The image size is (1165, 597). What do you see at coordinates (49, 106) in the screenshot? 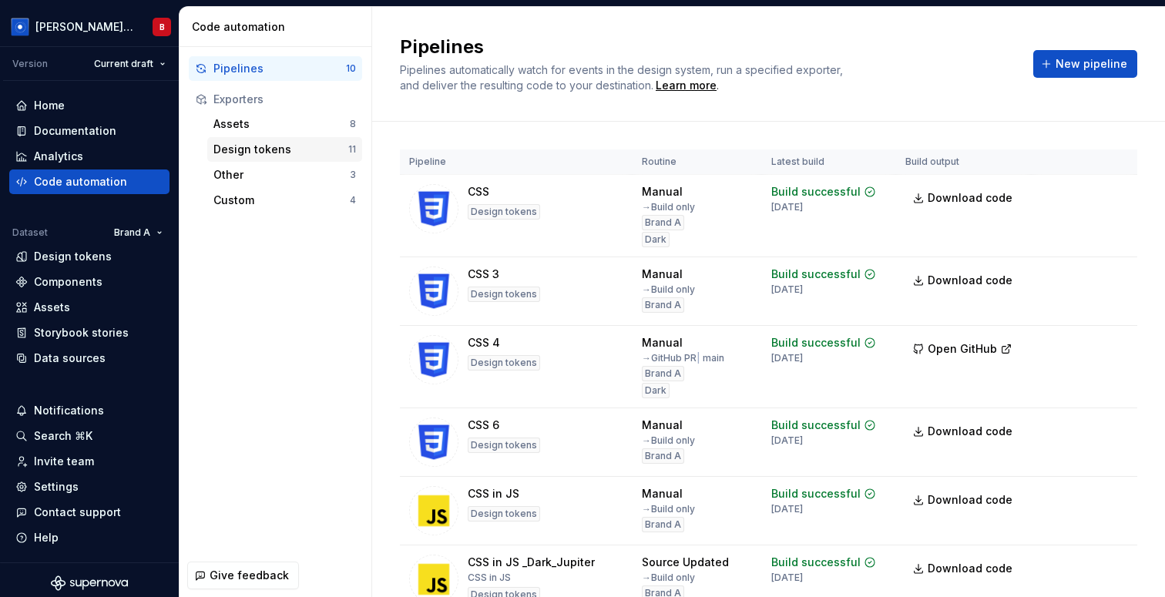
I see `div: Home` at bounding box center [49, 106].